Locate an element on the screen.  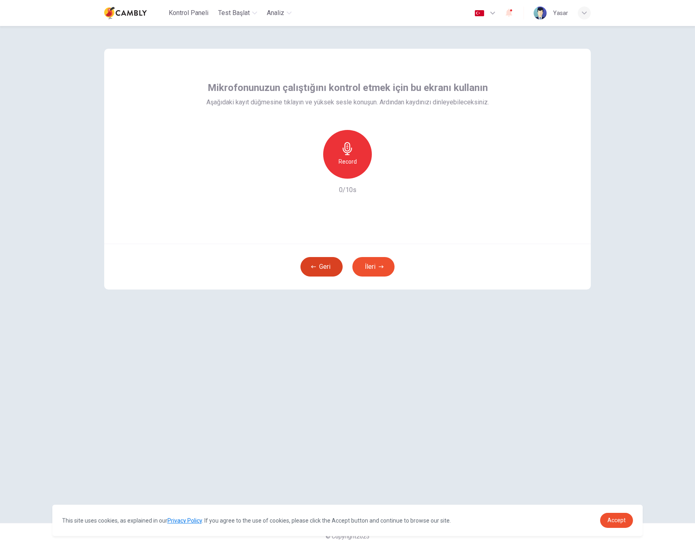
span: Mikrofonunuzun çalıştığını kontrol etmek için bu ekranı kullanın is located at coordinates (348, 88).